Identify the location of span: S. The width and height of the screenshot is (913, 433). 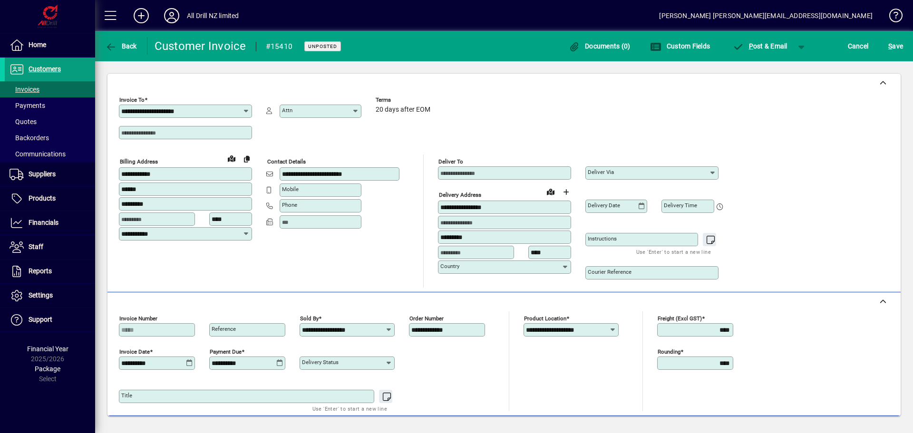
(891, 46).